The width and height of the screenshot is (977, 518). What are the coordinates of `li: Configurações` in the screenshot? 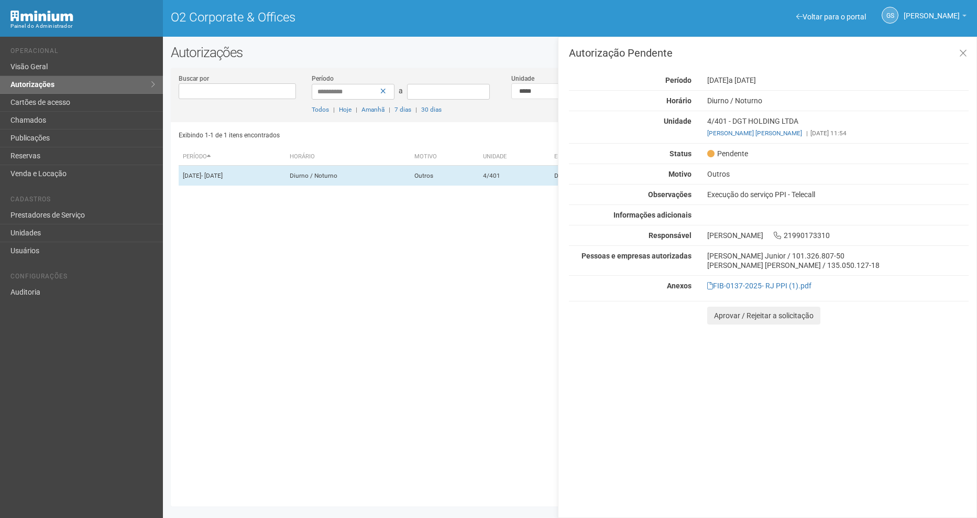 It's located at (83, 278).